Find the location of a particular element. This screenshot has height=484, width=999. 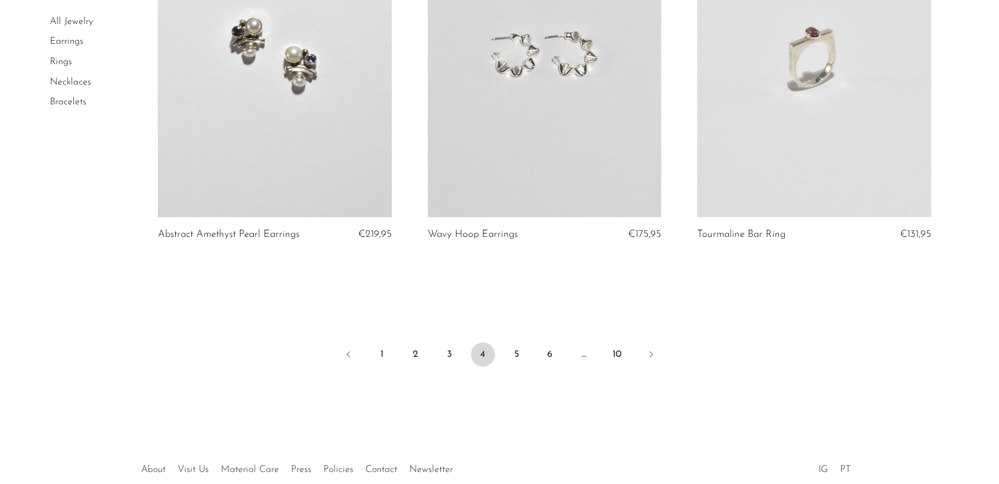

a: Abstract Amethyst Pearl Earrings is located at coordinates (229, 235).